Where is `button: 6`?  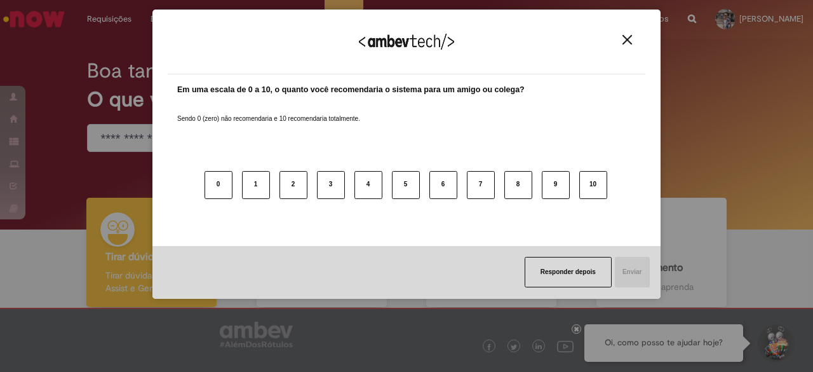 button: 6 is located at coordinates (444, 185).